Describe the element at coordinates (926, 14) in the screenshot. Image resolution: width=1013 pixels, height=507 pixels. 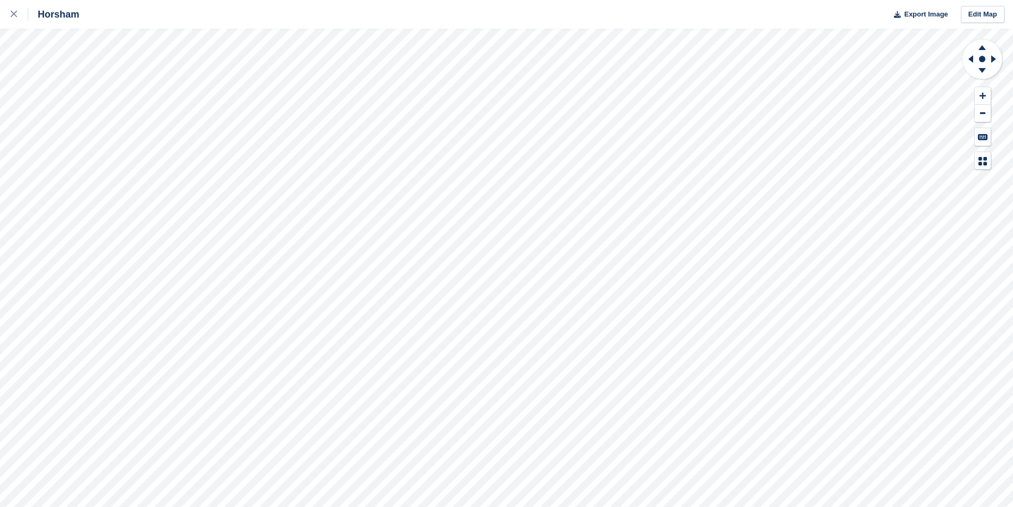
I see `span: Export Image` at that location.